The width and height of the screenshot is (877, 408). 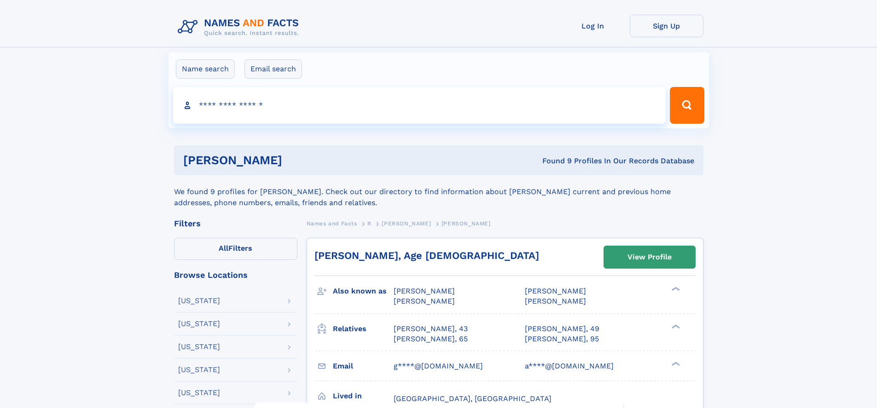 I want to click on a: R, so click(x=369, y=223).